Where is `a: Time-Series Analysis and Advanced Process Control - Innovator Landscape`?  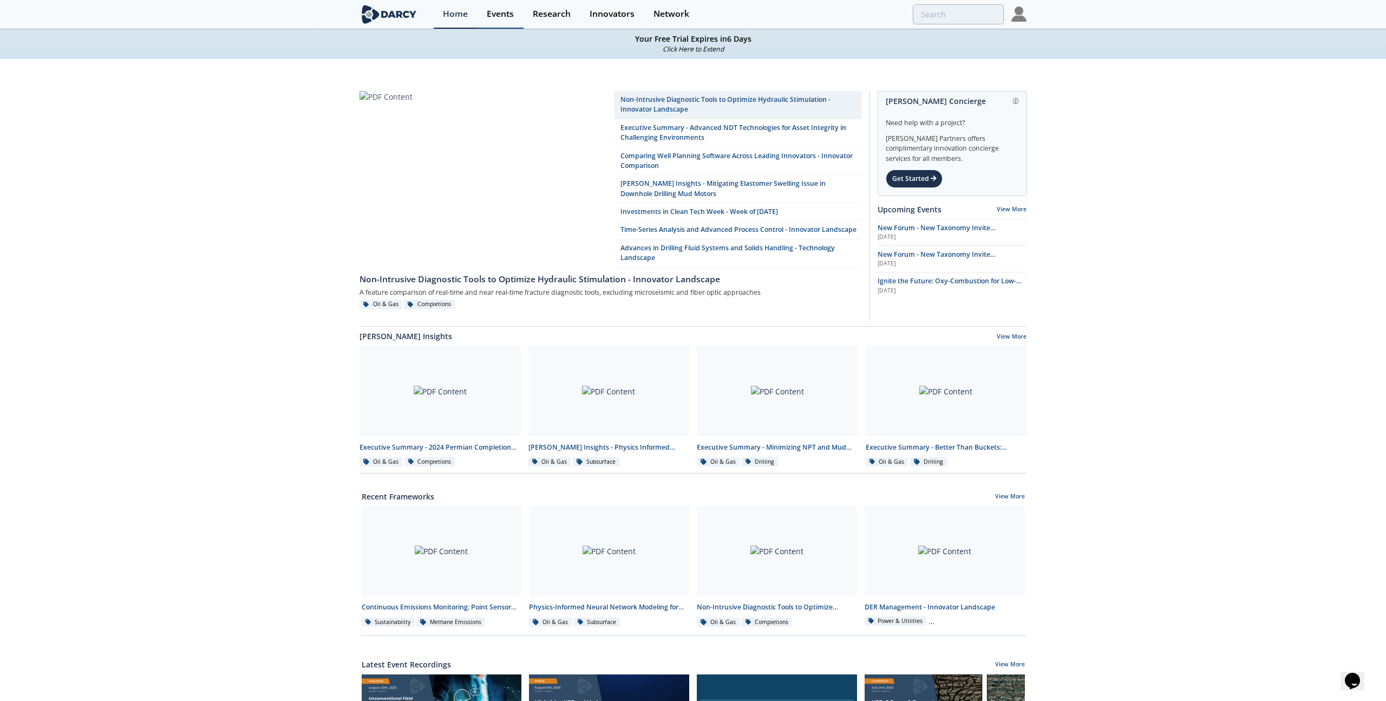 a: Time-Series Analysis and Advanced Process Control - Innovator Landscape is located at coordinates (738, 230).